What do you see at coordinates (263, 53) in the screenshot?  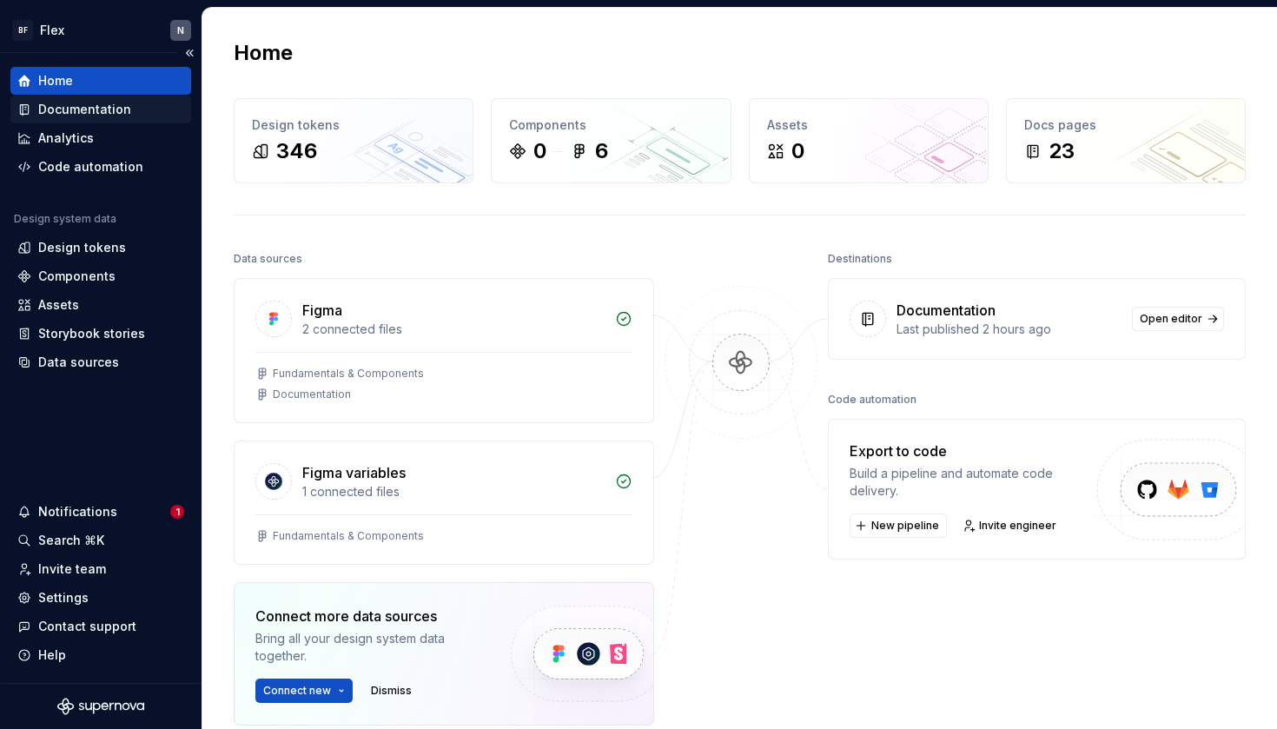 I see `h2: Home` at bounding box center [263, 53].